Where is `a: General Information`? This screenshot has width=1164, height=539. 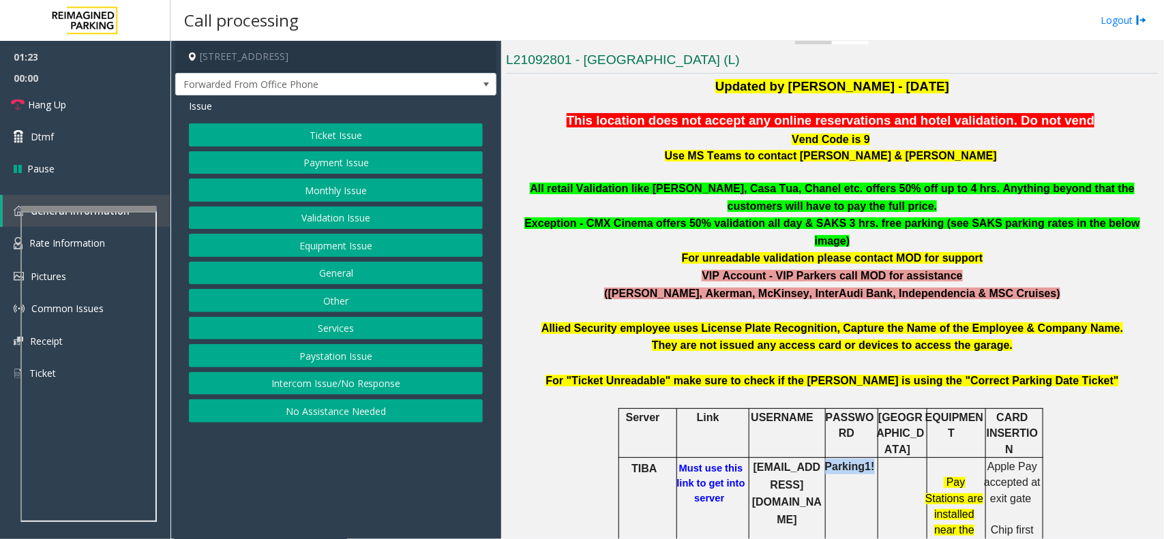 a: General Information is located at coordinates (87, 211).